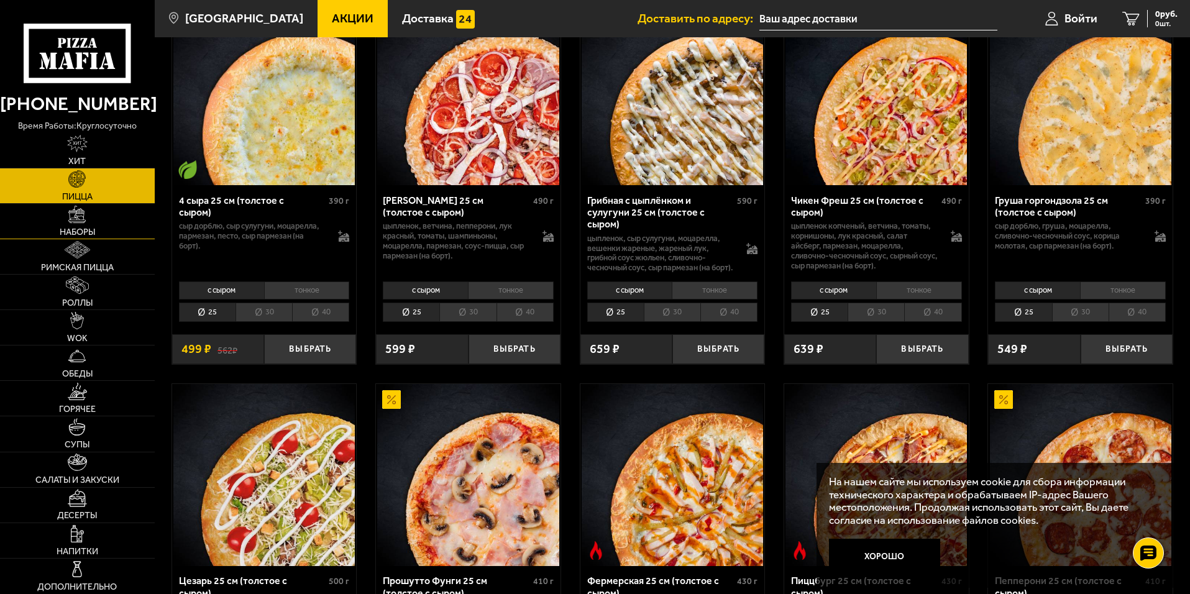  What do you see at coordinates (1081, 18) in the screenshot?
I see `span: Войти` at bounding box center [1081, 18].